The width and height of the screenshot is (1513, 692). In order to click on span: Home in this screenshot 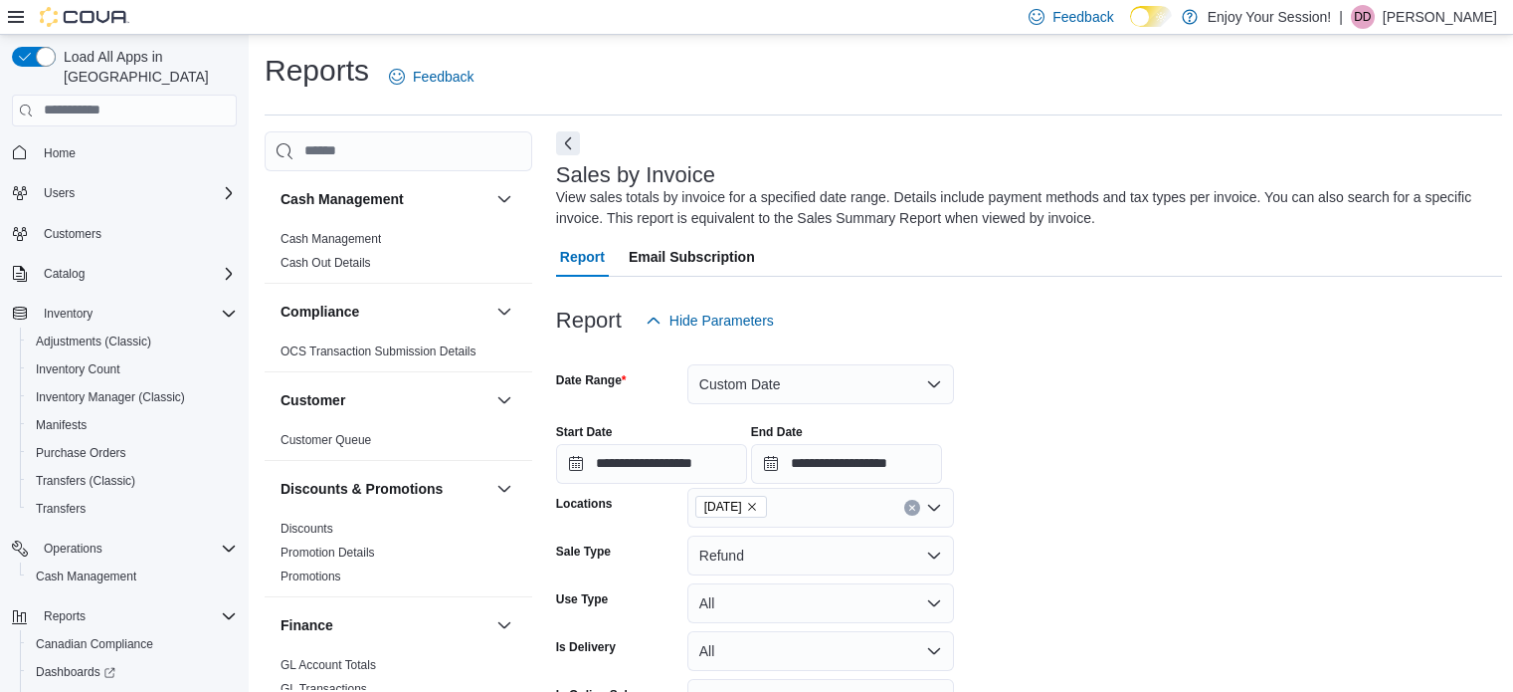, I will do `click(136, 152)`.